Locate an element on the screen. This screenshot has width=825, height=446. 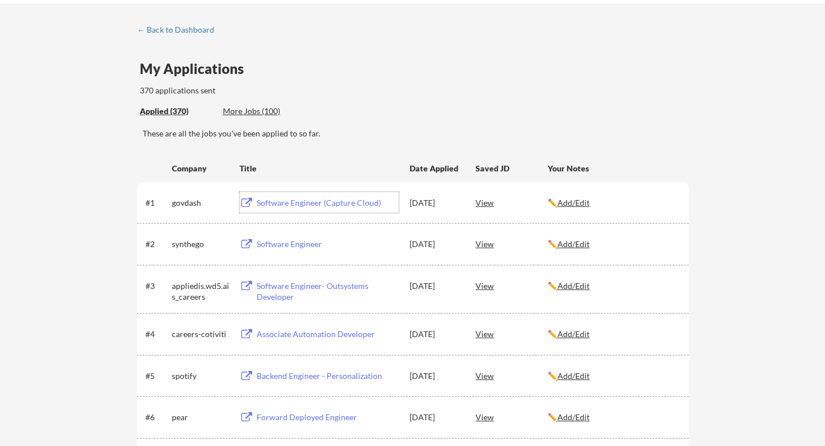
div: Software Engineer is located at coordinates (328, 244).